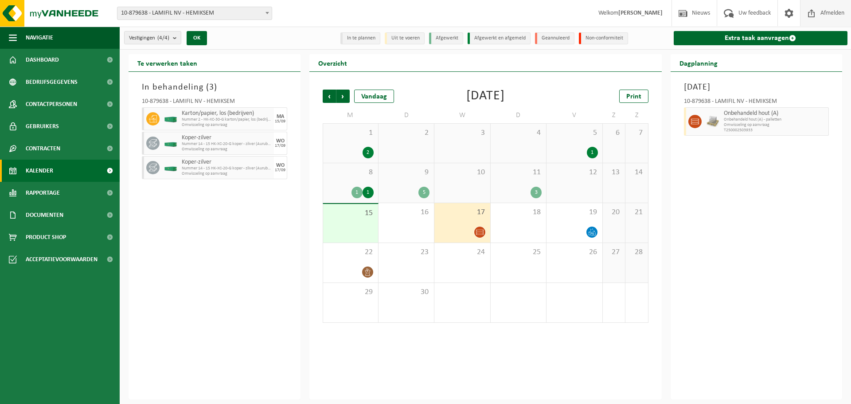 The height and width of the screenshot is (404, 851). I want to click on span: 15, so click(351, 213).